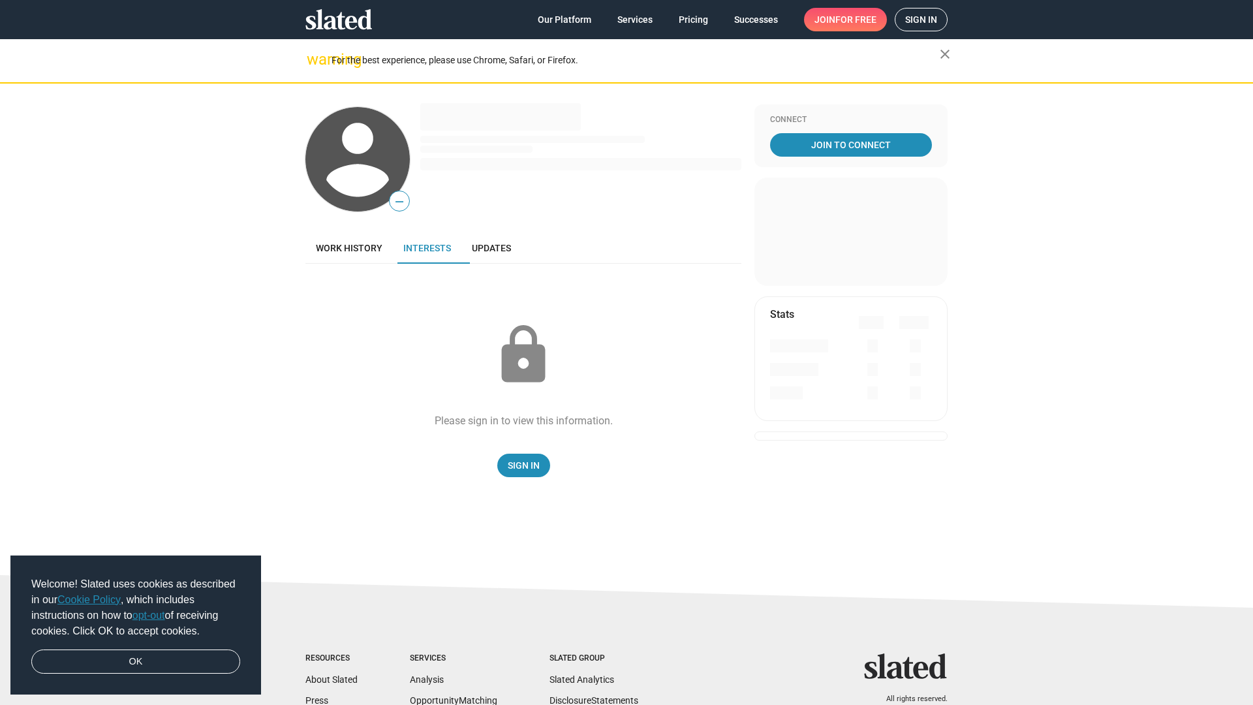 This screenshot has height=705, width=1253. What do you see at coordinates (845, 20) in the screenshot?
I see `span: Join` at bounding box center [845, 20].